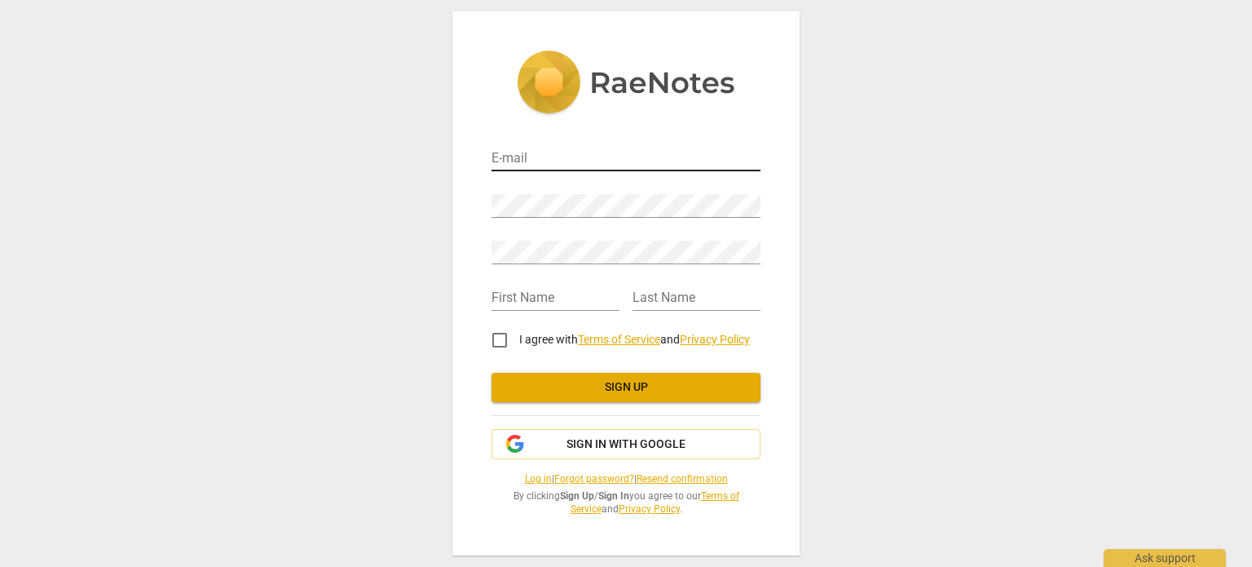 The width and height of the screenshot is (1252, 567). Describe the element at coordinates (626, 444) in the screenshot. I see `button: Sign in with Google` at that location.